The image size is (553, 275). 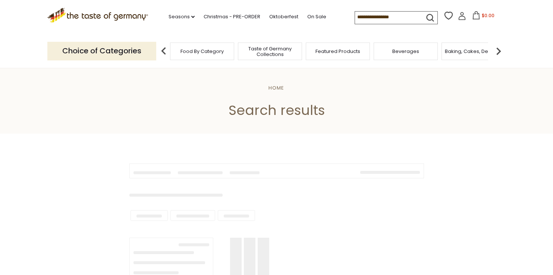 I want to click on a: Seasons, so click(x=182, y=17).